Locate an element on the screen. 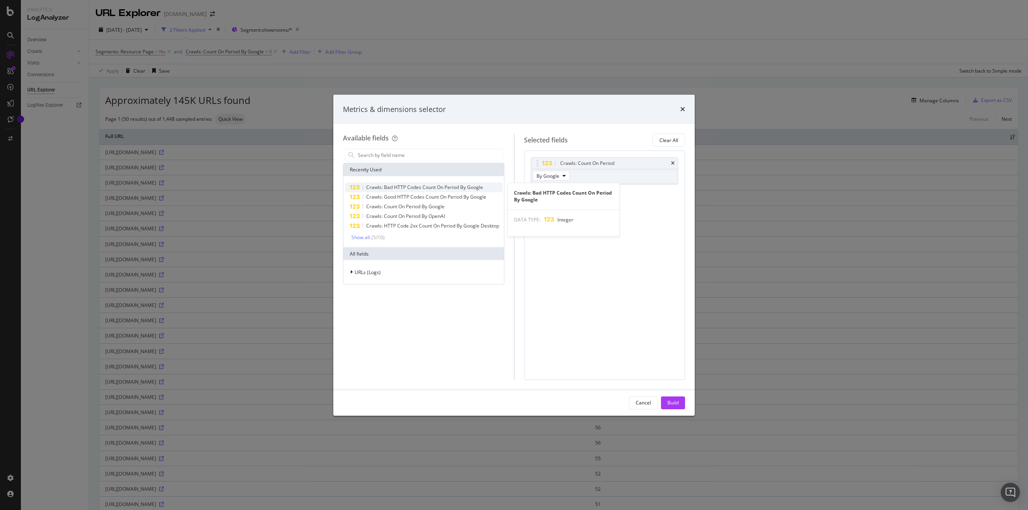 This screenshot has height=510, width=1028. span: URLs (Logs) is located at coordinates (367, 272).